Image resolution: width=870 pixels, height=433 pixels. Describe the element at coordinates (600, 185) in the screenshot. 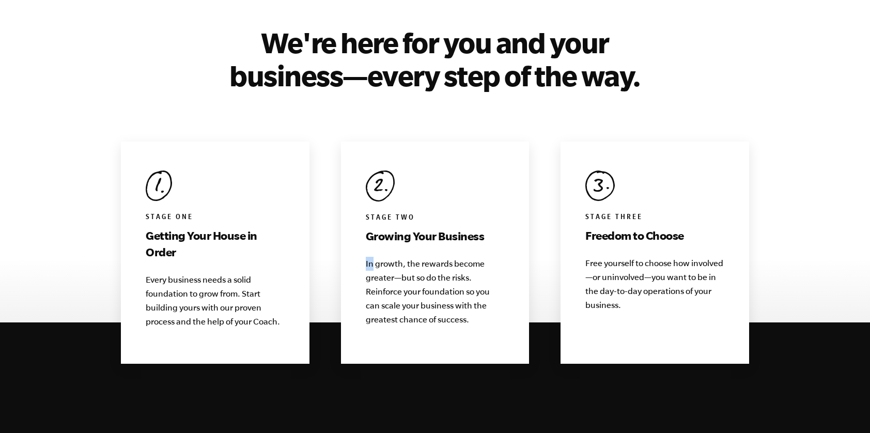

I see `img: Stage Three` at that location.